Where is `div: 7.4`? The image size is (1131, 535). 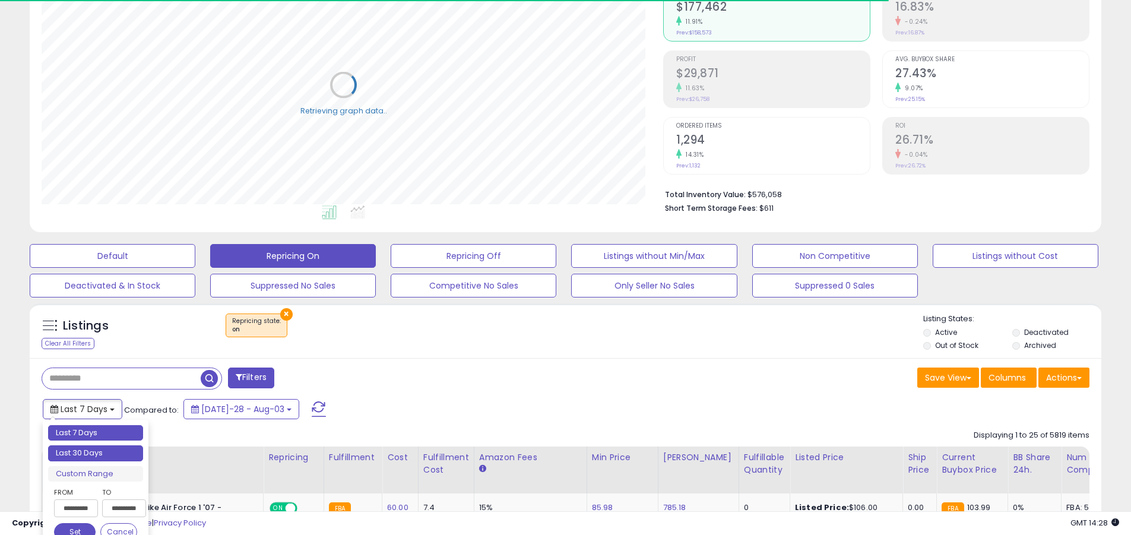 div: 7.4 is located at coordinates (444, 508).